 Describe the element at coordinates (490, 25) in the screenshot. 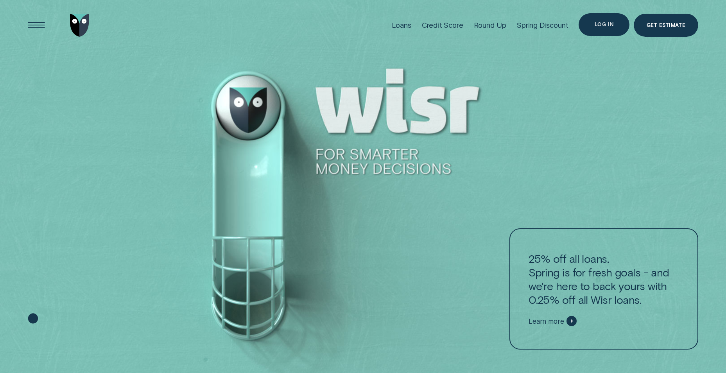

I see `div: Round Up` at that location.